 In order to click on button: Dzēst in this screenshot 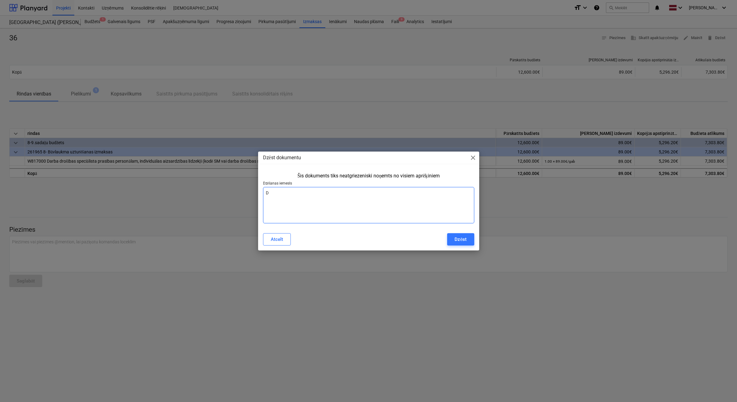, I will do `click(460, 240)`.